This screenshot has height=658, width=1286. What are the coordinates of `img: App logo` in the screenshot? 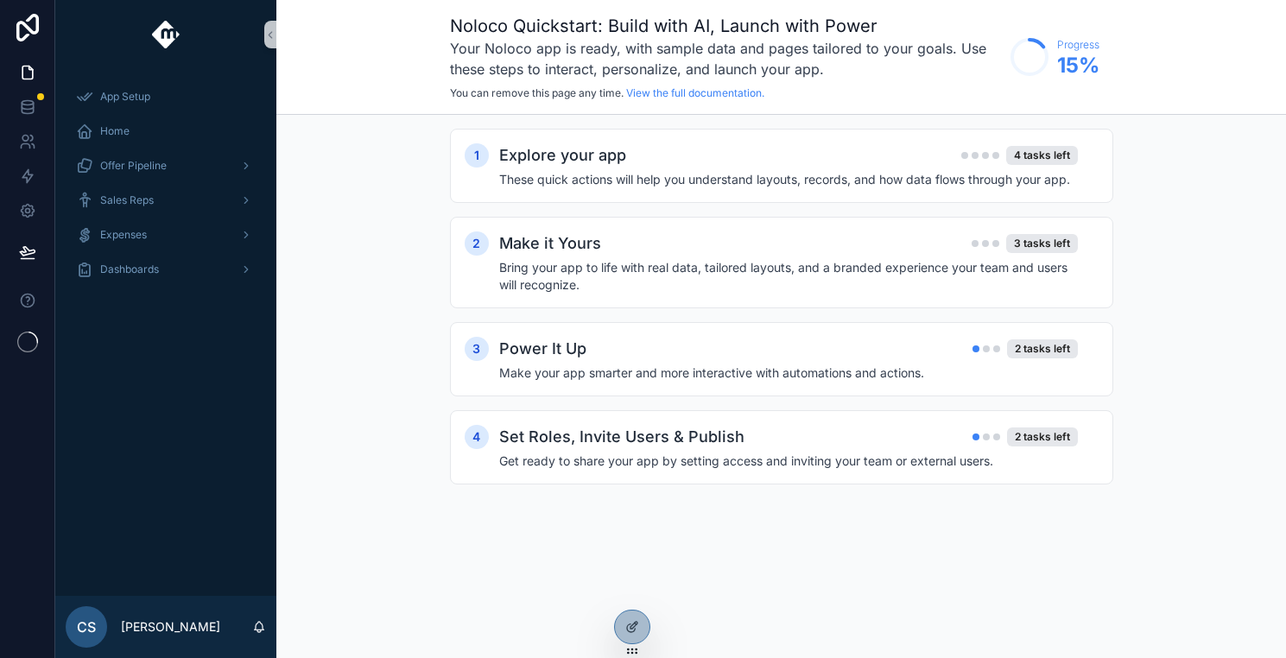 It's located at (166, 35).